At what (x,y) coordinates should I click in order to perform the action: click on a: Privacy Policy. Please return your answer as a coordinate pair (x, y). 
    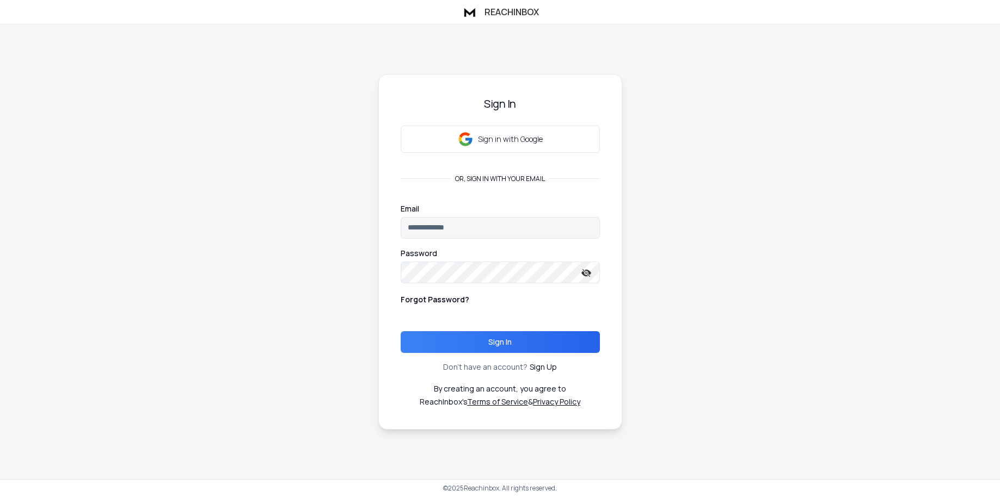
    Looking at the image, I should click on (556, 402).